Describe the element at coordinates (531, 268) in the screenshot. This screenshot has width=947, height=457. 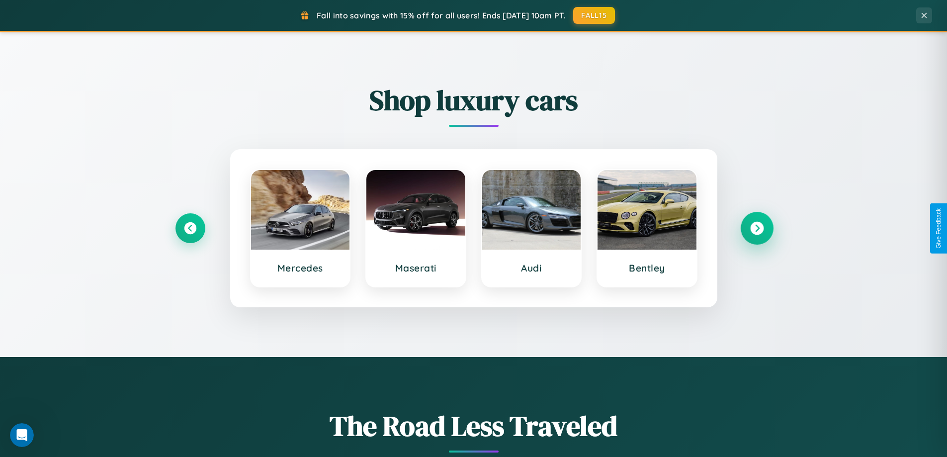
I see `h3: Audi` at that location.